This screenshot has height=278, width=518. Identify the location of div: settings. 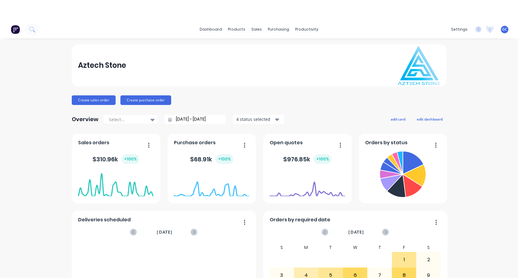
(459, 29).